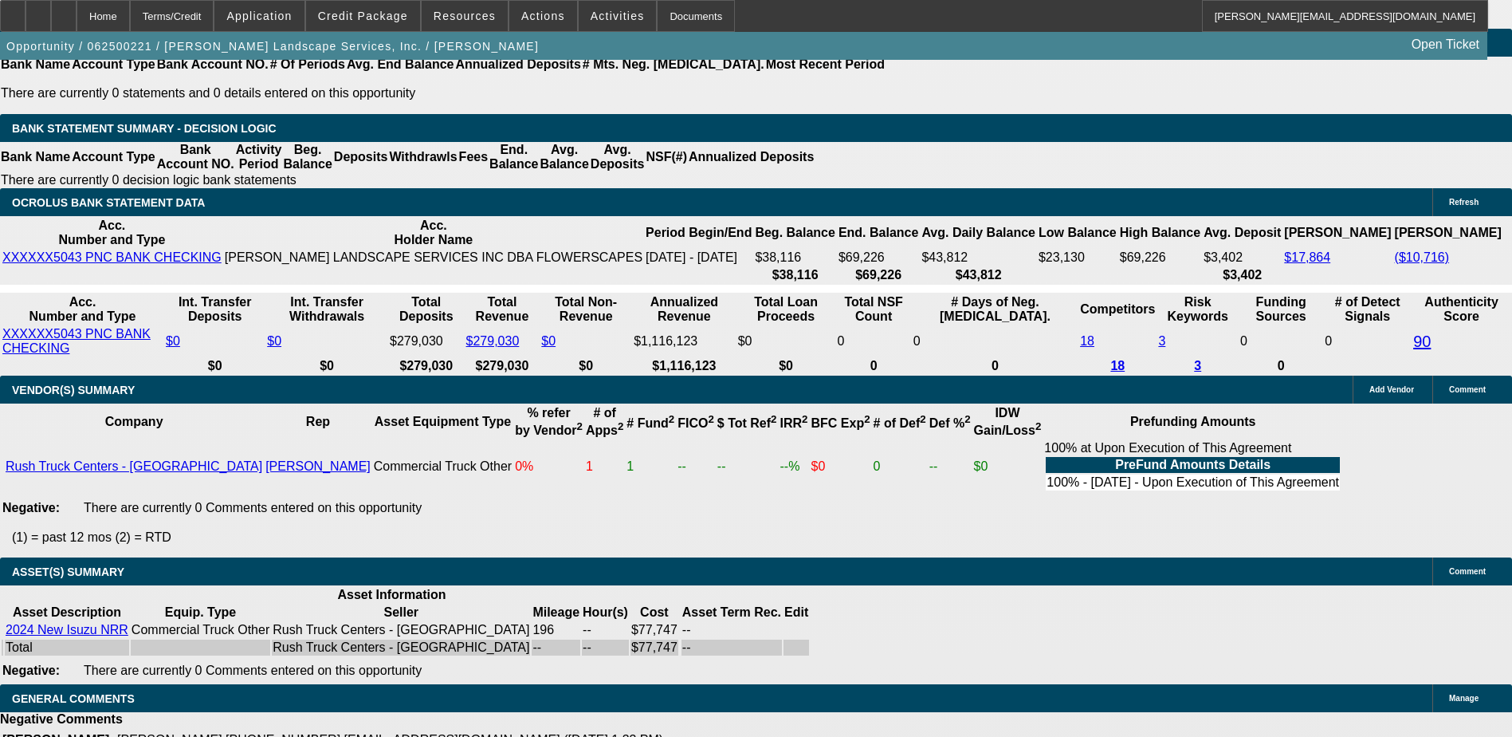 The width and height of the screenshot is (1512, 737). What do you see at coordinates (502, 366) in the screenshot?
I see `th: $279,030` at bounding box center [502, 366].